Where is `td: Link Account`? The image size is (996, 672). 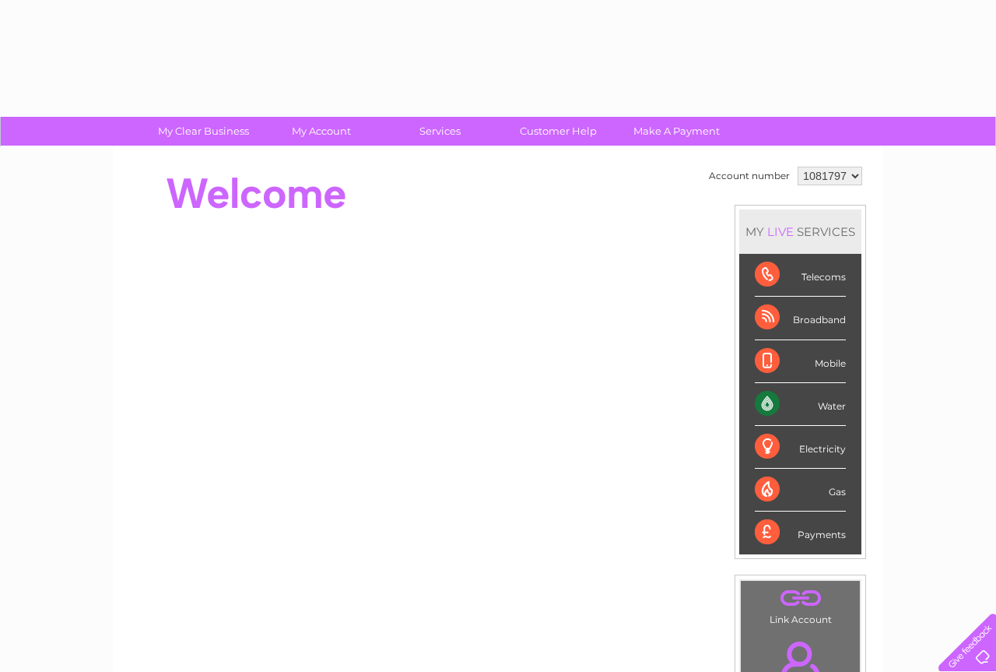 td: Link Account is located at coordinates (800, 604).